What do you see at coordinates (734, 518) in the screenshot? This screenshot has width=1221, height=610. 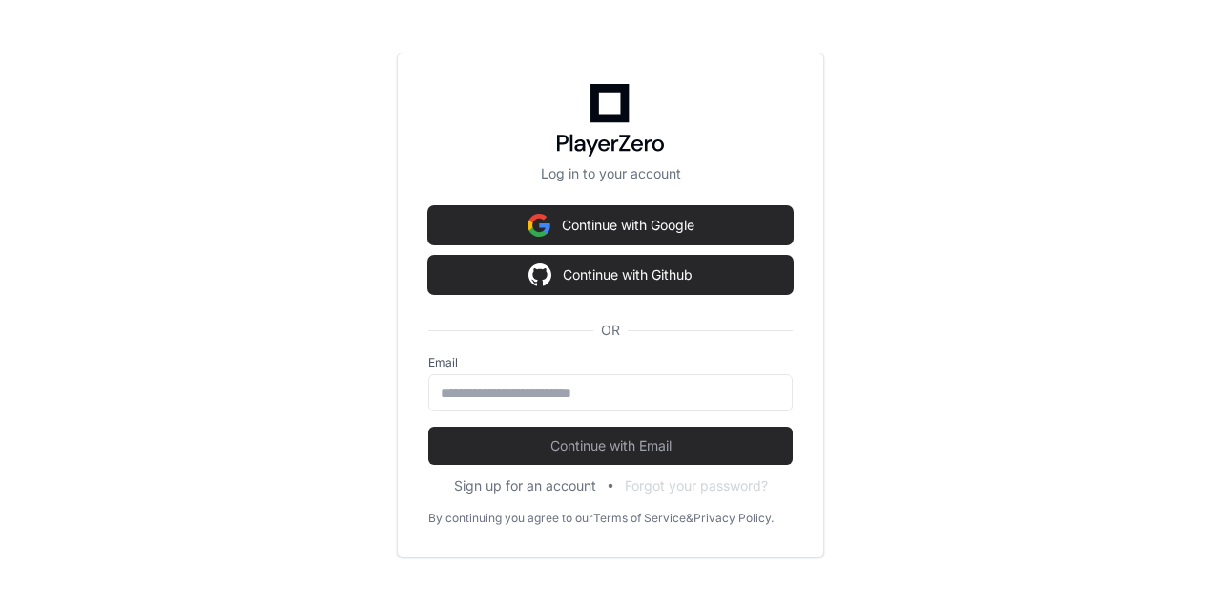 I see `a: Privacy Policy.` at bounding box center [734, 518].